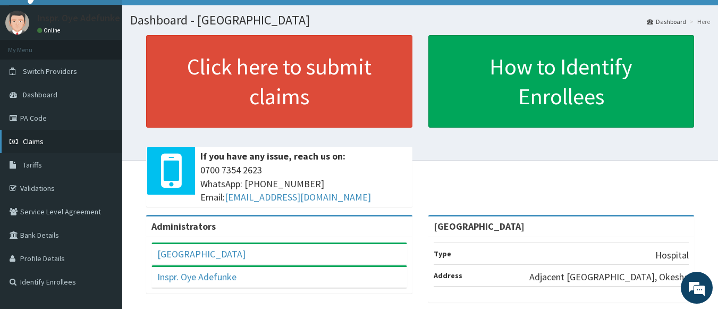  What do you see at coordinates (32, 165) in the screenshot?
I see `span: Tariffs` at bounding box center [32, 165].